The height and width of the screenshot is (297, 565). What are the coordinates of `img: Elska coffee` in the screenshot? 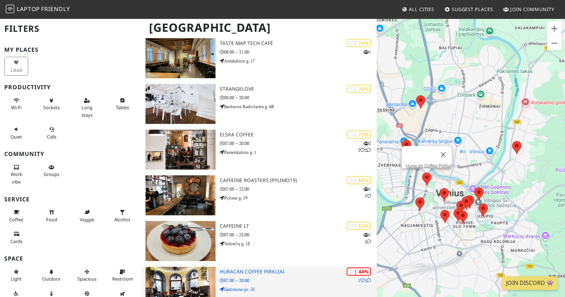 It's located at (180, 150).